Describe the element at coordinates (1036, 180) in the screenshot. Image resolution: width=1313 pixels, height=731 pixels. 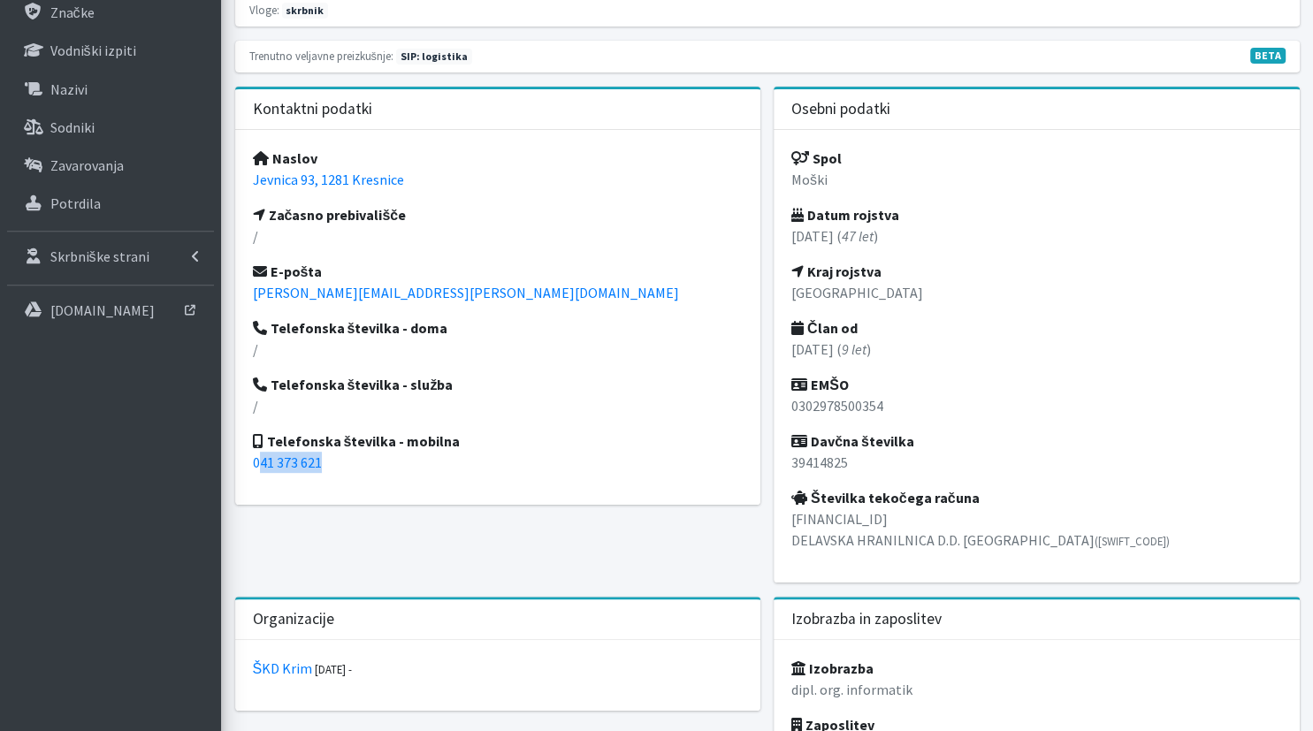
I see `p: Moški` at that location.